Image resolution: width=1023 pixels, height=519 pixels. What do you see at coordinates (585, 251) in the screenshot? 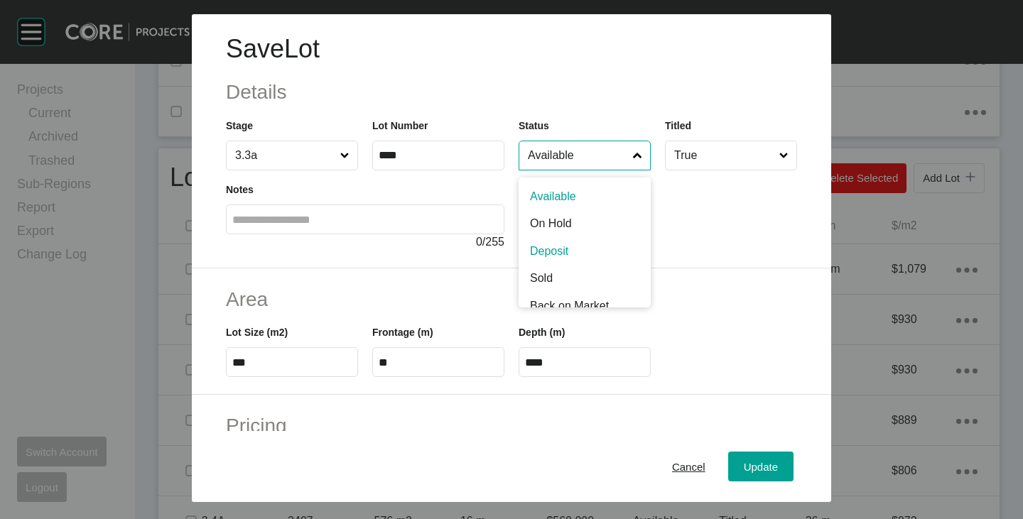
I see `div: Deposit` at bounding box center [585, 251].